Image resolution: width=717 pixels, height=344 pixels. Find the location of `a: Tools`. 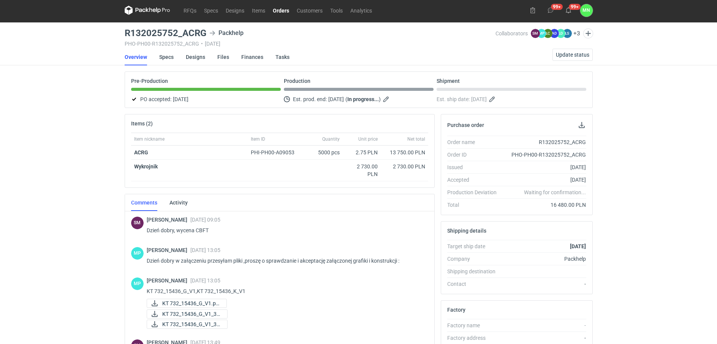

a: Tools is located at coordinates (336, 10).